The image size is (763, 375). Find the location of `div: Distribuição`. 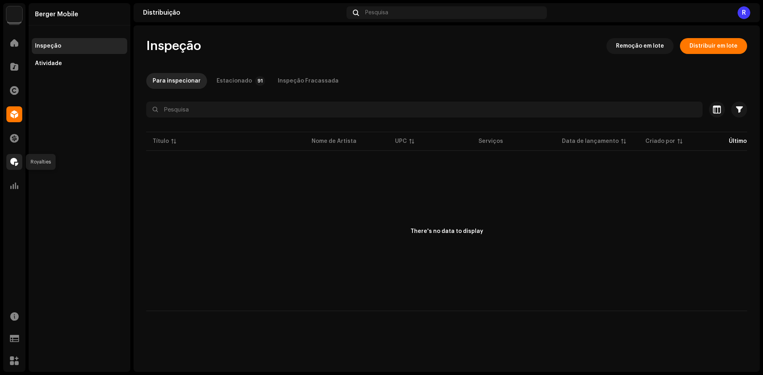

div: Distribuição is located at coordinates (243, 13).